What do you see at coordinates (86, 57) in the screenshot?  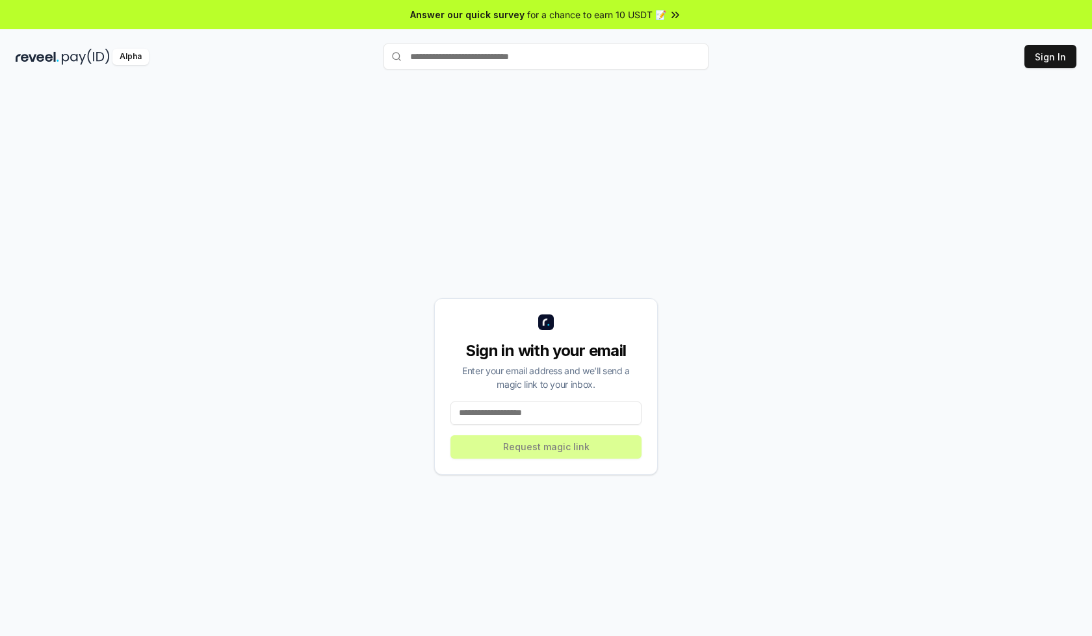 I see `img: pay_id` at bounding box center [86, 57].